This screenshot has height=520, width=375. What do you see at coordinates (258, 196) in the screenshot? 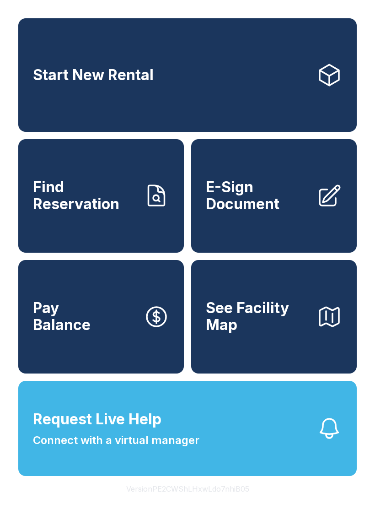
I see `span: E-Sign Document` at bounding box center [258, 196].